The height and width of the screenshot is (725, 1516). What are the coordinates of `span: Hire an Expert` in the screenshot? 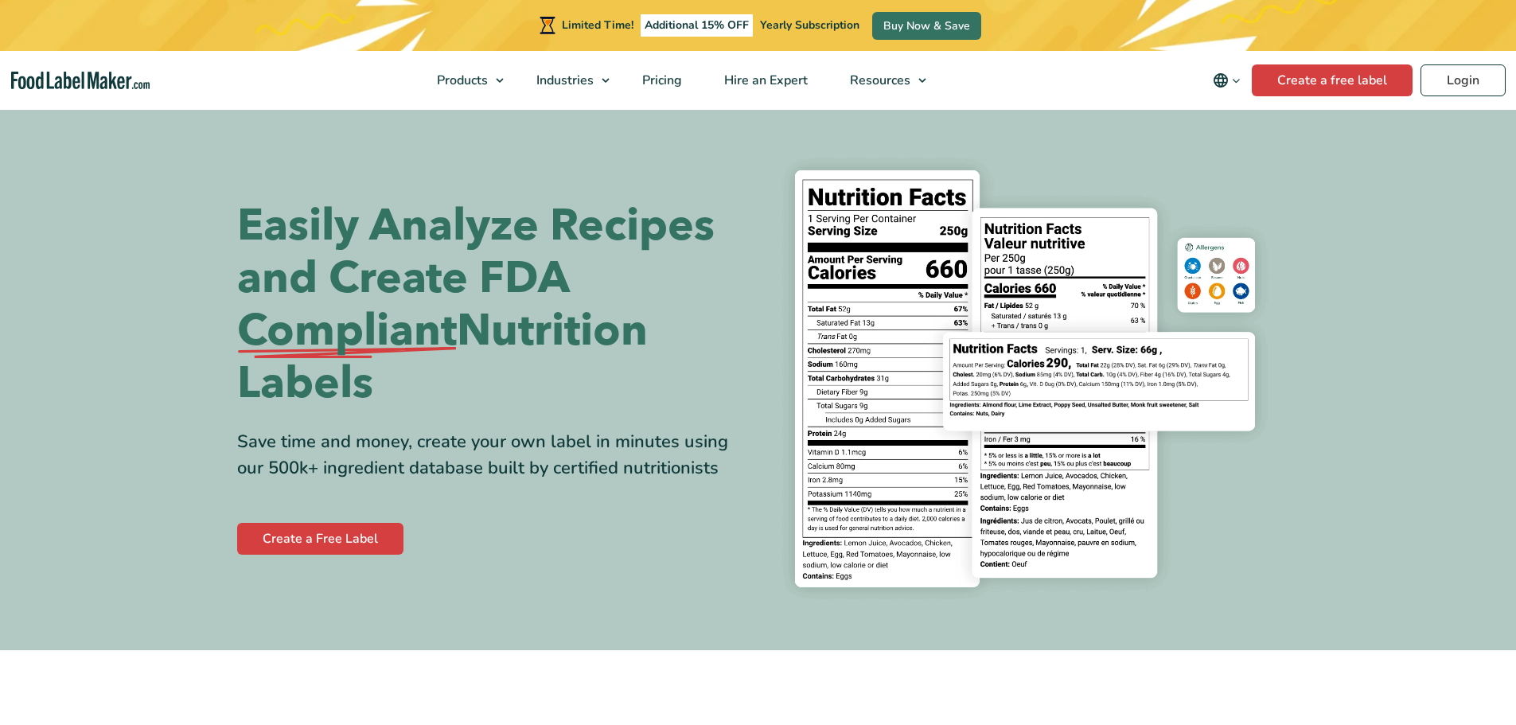 It's located at (764, 80).